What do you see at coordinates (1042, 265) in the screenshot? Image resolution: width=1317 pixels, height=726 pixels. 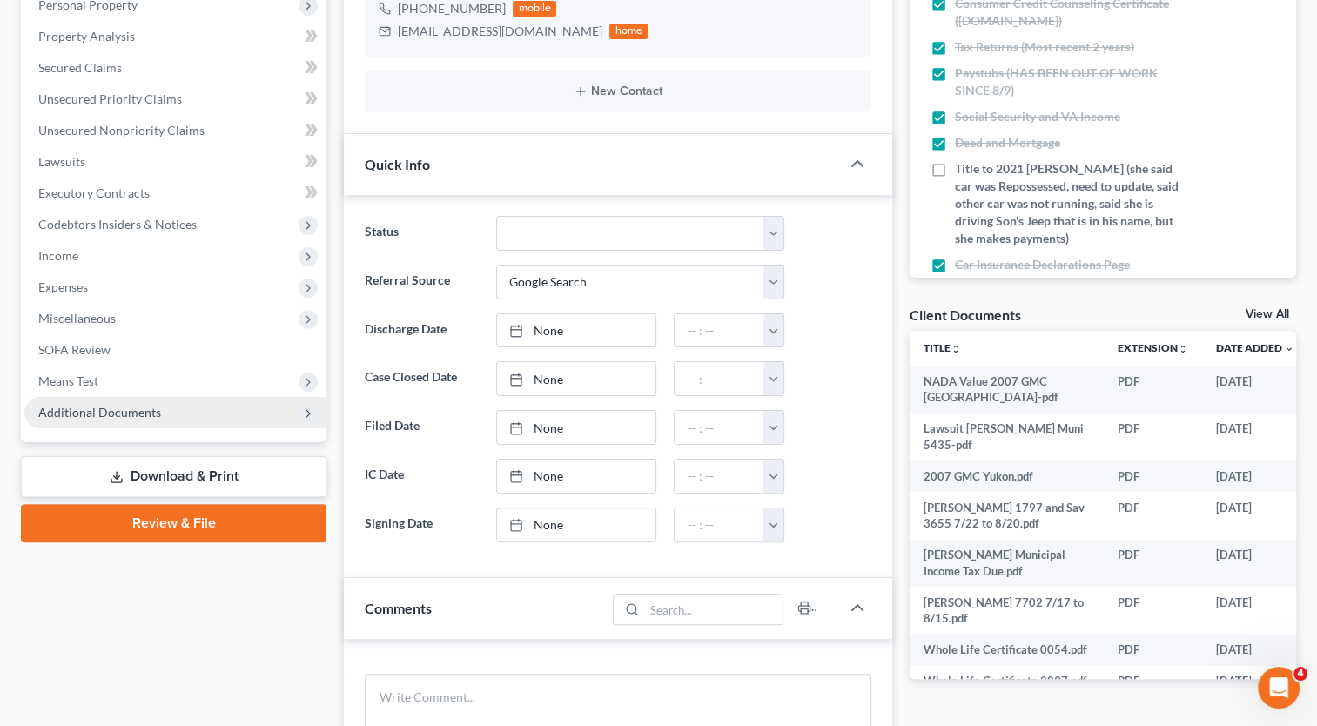 I see `span: Car Insurance Declarations Page` at bounding box center [1042, 265].